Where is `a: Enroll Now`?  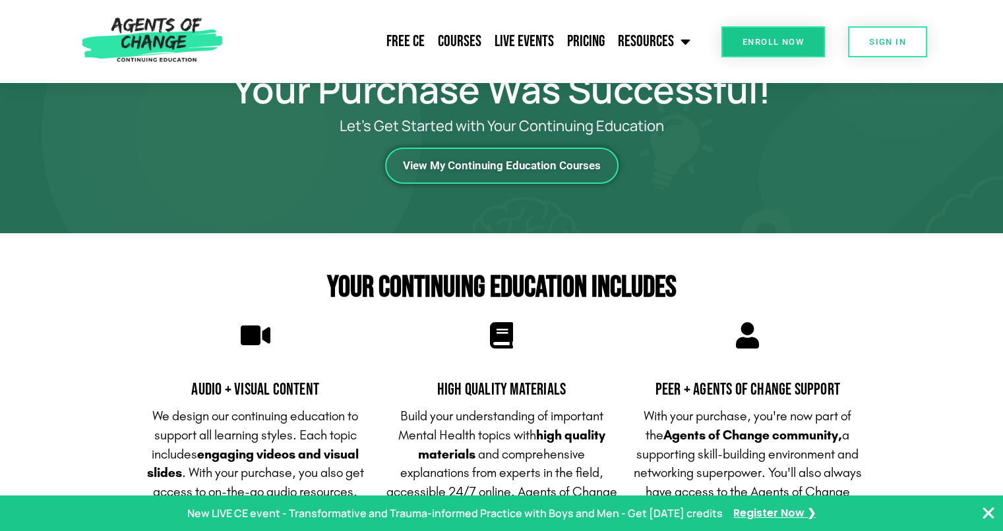 a: Enroll Now is located at coordinates (773, 42).